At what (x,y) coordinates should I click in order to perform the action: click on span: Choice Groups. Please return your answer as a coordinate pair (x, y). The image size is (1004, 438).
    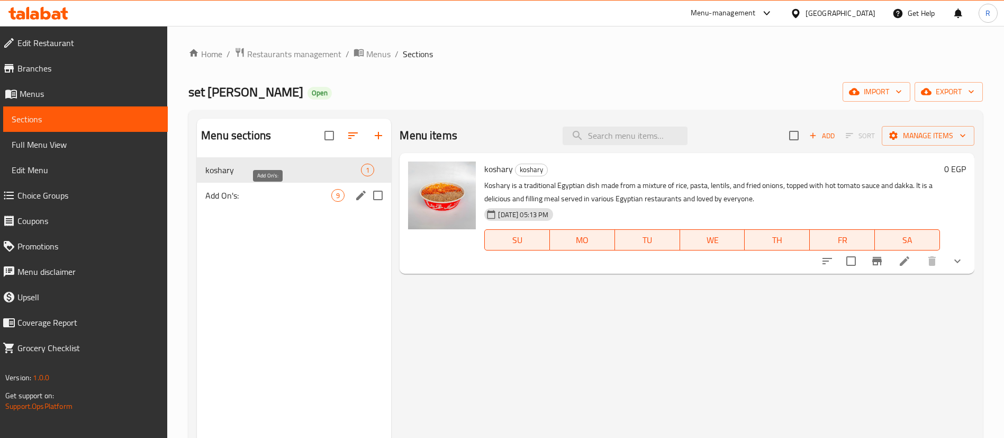
    Looking at the image, I should click on (88, 195).